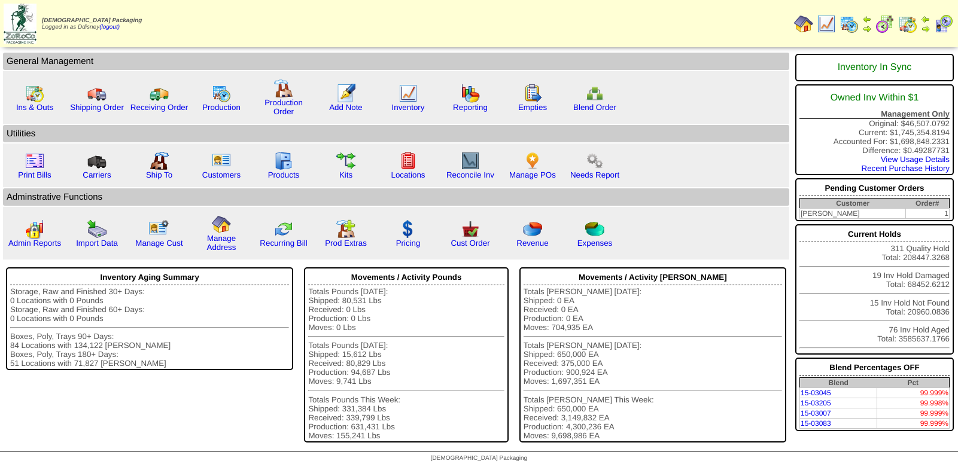 The height and width of the screenshot is (467, 958). What do you see at coordinates (346, 161) in the screenshot?
I see `img: workflow.gif` at bounding box center [346, 161].